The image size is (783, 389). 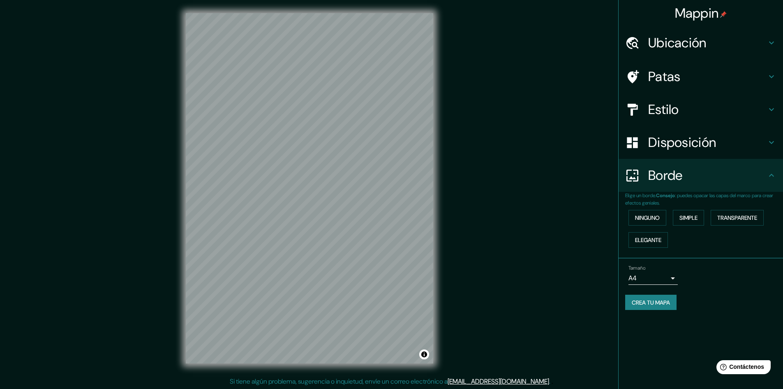 I want to click on font: Crea tu mapa, so click(x=651, y=302).